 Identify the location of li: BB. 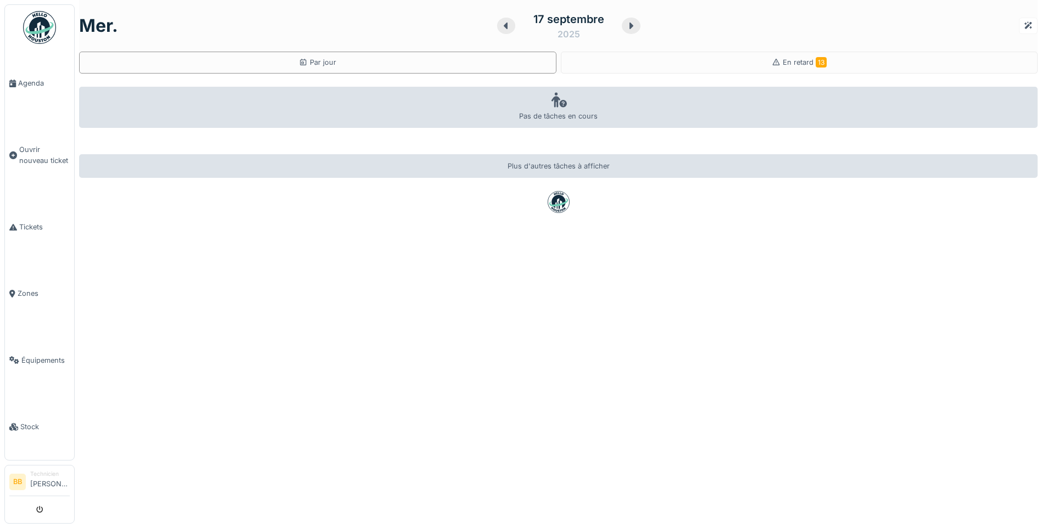
(18, 482).